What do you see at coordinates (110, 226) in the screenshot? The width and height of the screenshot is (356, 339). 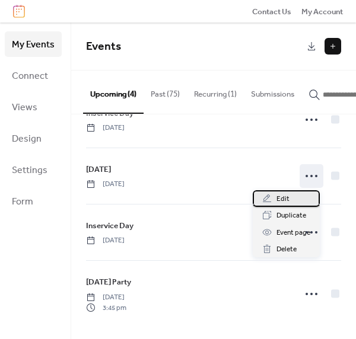 I see `a: Inservice Day` at bounding box center [110, 226].